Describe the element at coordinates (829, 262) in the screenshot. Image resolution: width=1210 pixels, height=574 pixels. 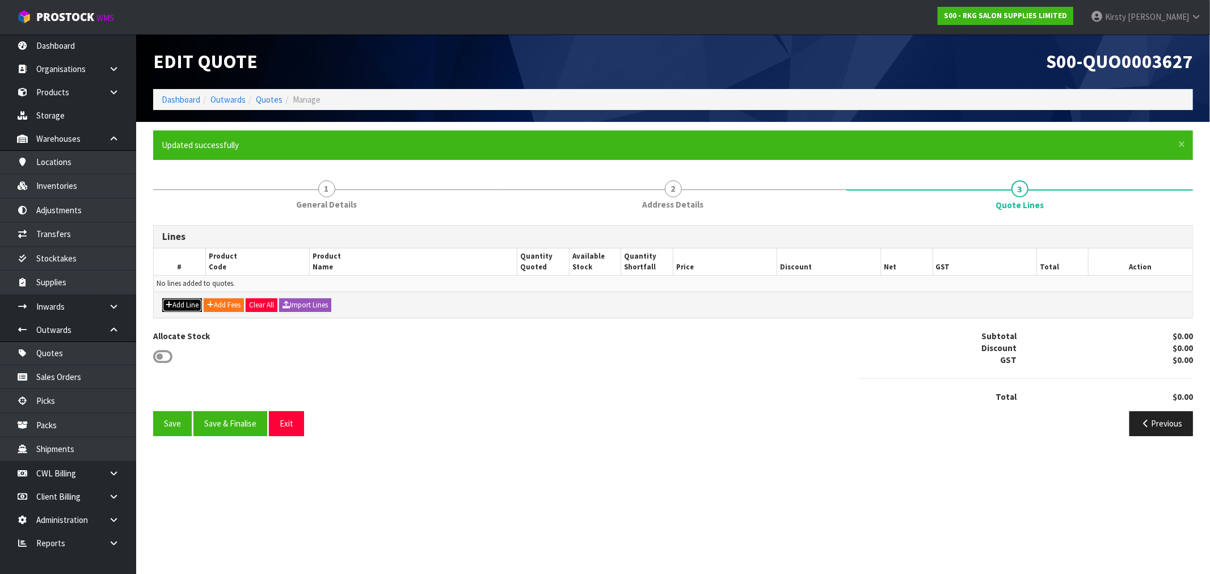
I see `th: Discount` at that location.